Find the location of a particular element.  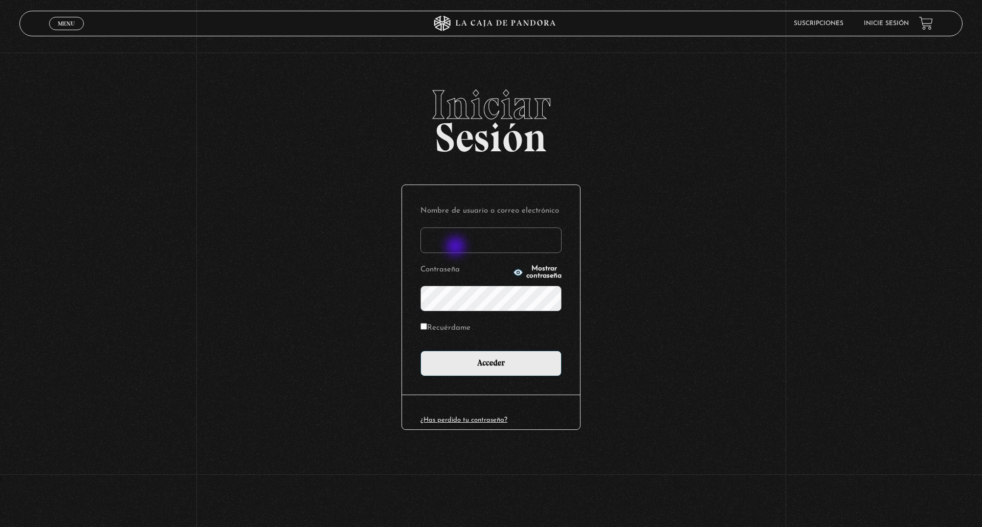

input: Acceder is located at coordinates (491, 364).